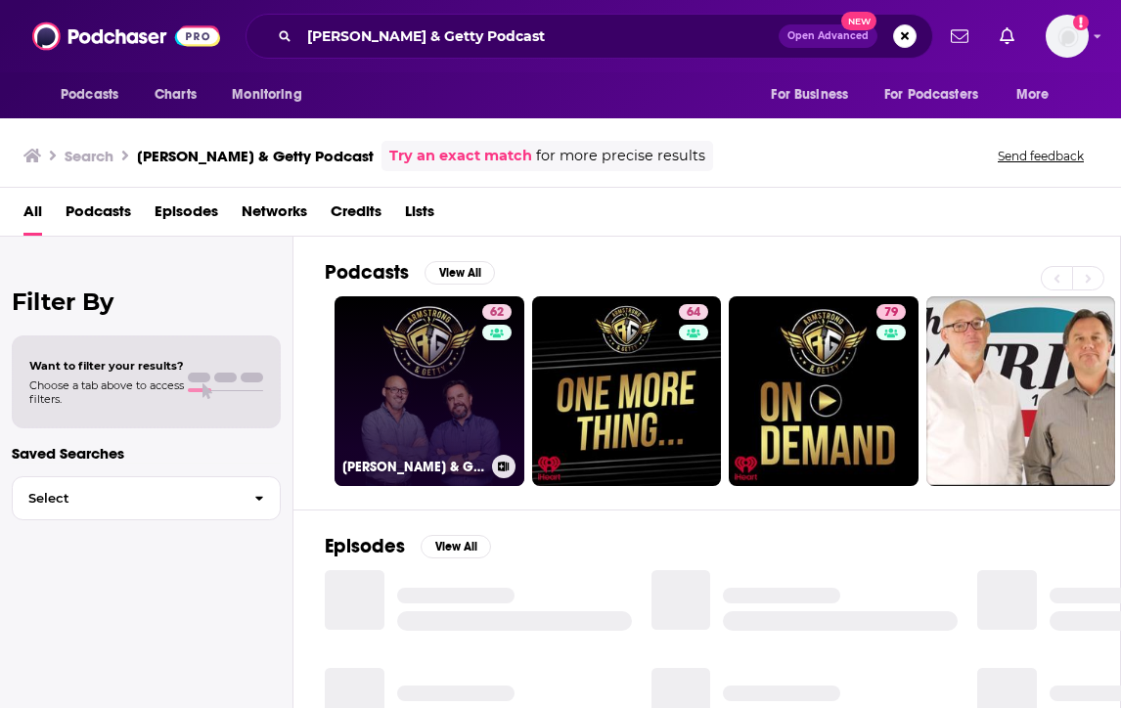 The width and height of the screenshot is (1121, 708). What do you see at coordinates (175, 95) in the screenshot?
I see `a: Charts` at bounding box center [175, 95].